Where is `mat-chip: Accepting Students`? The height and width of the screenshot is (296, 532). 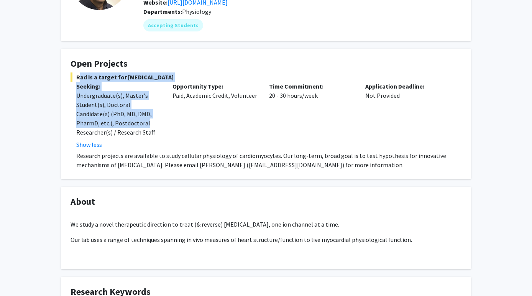
mat-chip: Accepting Students is located at coordinates (173, 25).